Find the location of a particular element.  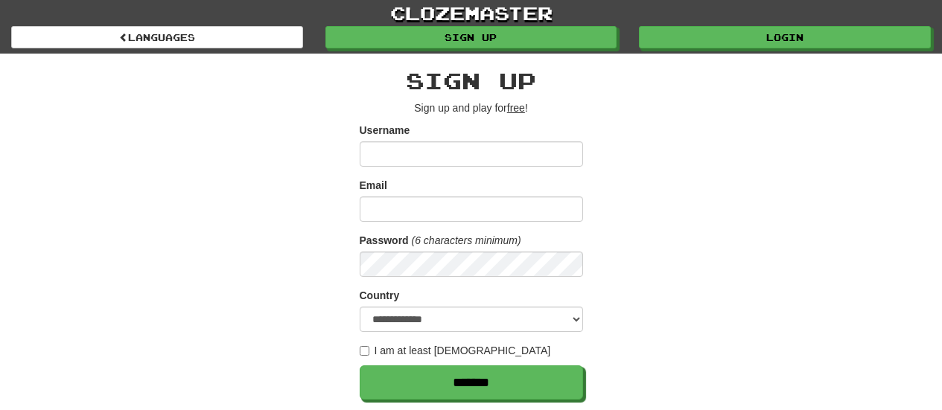

a: Languages is located at coordinates (157, 37).